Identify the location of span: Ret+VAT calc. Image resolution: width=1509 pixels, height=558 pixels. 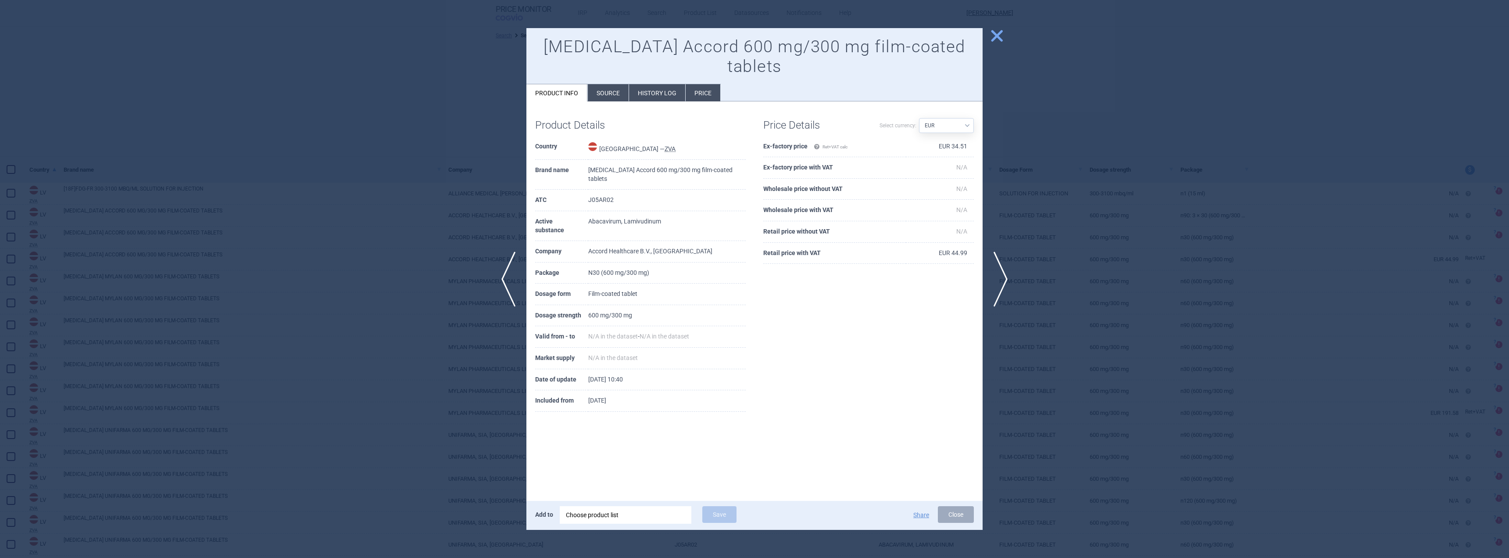
(831, 147).